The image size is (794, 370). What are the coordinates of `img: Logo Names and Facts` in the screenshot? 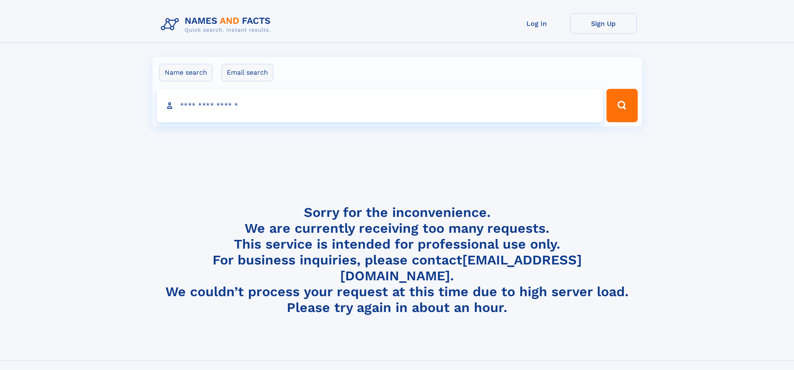 It's located at (217, 25).